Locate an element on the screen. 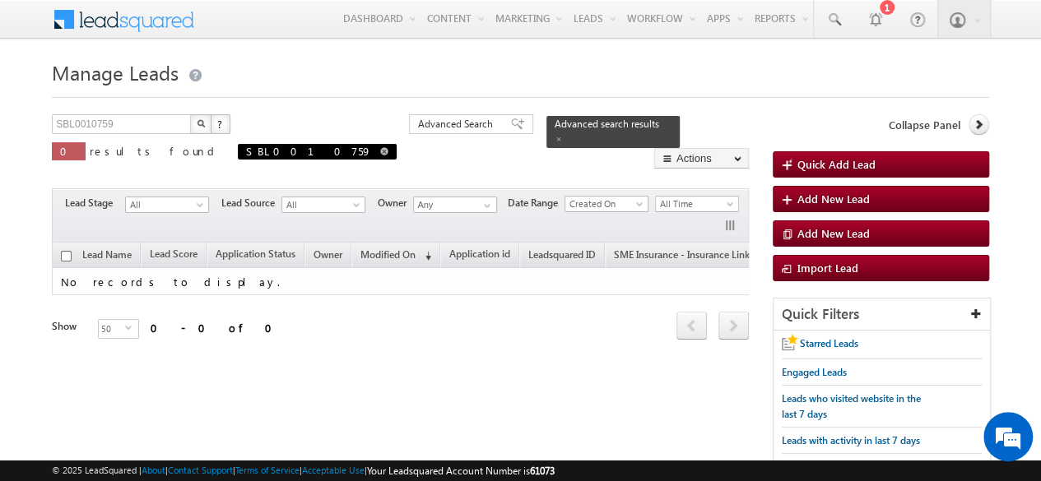 The image size is (1041, 481). span: Leads who visited website in the last 7 days is located at coordinates (851, 406).